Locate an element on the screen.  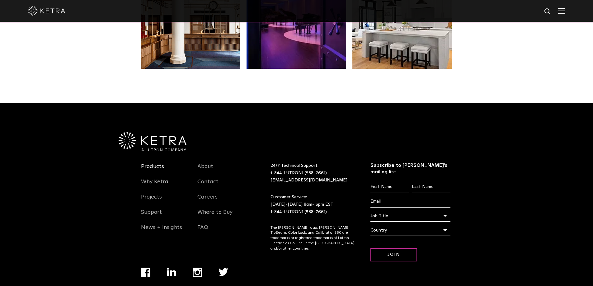
img: search icon is located at coordinates (548, 12).